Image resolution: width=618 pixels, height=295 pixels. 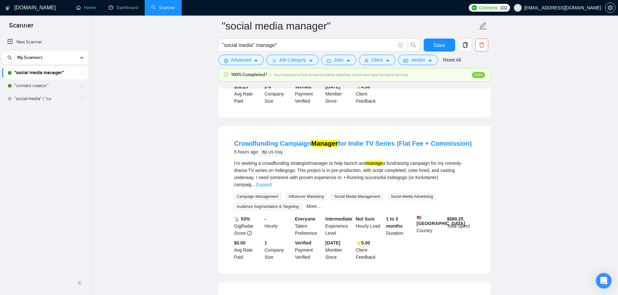 What do you see at coordinates (478, 75) in the screenshot?
I see `span: 100%` at bounding box center [478, 75].